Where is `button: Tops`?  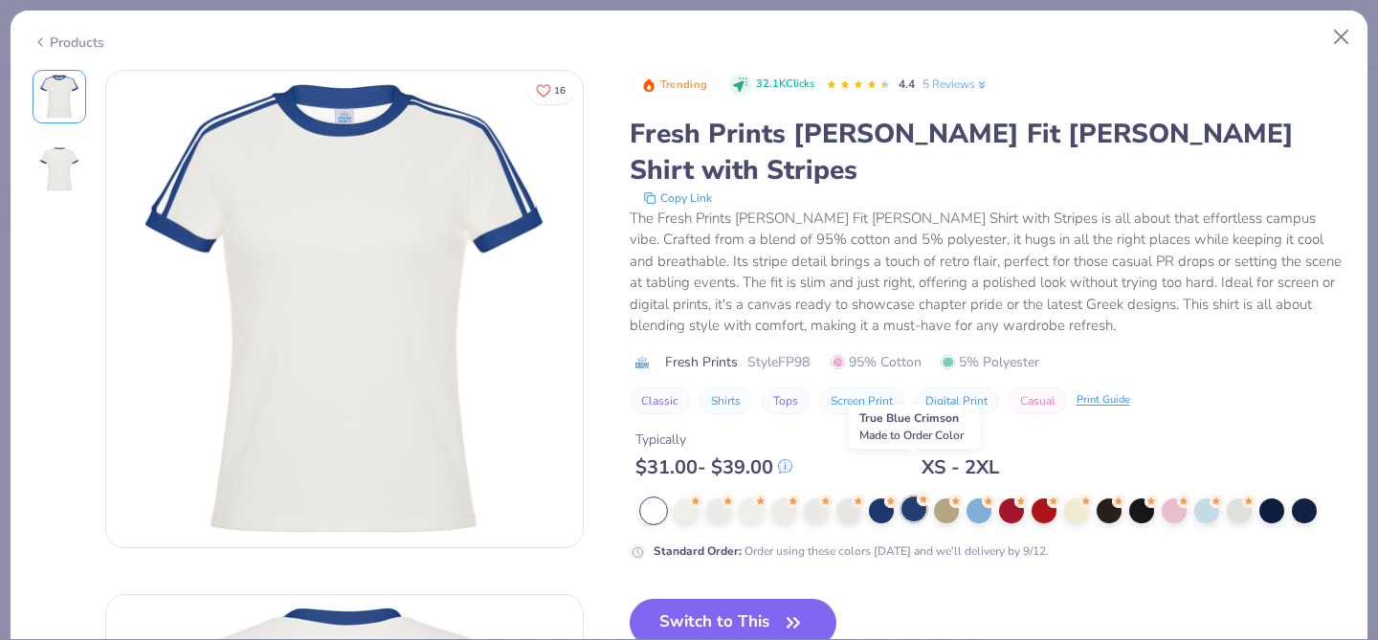 button: Tops is located at coordinates (785, 401).